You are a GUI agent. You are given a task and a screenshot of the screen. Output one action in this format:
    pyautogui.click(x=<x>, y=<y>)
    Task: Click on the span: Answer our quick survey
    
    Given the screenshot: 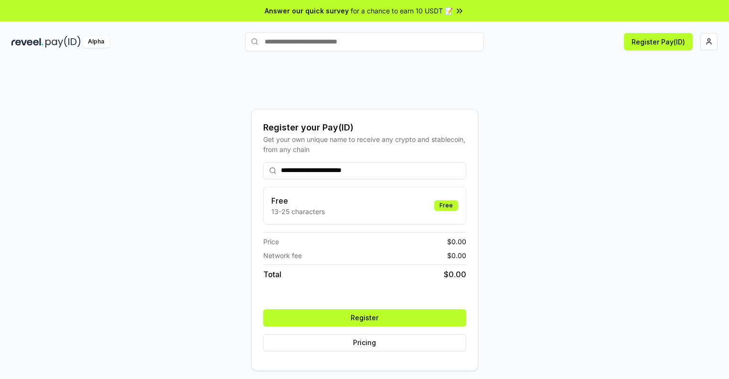 What is the action you would take?
    pyautogui.click(x=307, y=11)
    